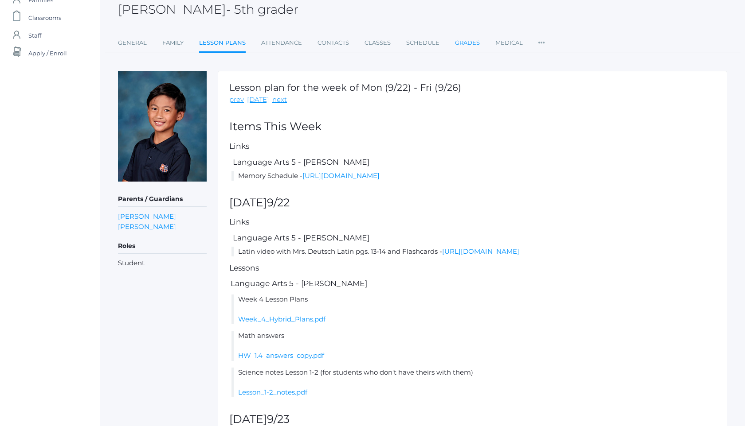 This screenshot has width=745, height=426. I want to click on a: next, so click(279, 100).